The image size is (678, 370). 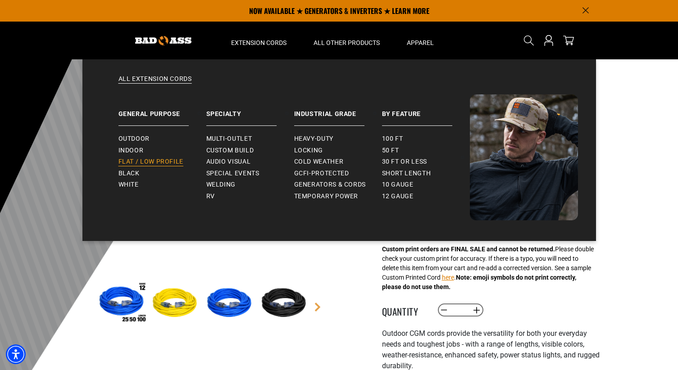 What do you see at coordinates (162, 185) in the screenshot?
I see `a: White` at bounding box center [162, 185].